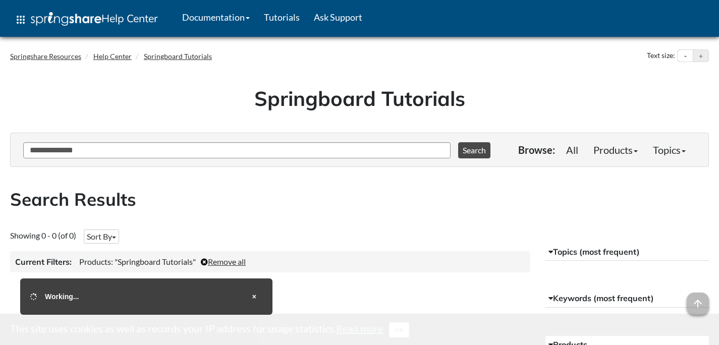  I want to click on span: arrow_upward, so click(698, 304).